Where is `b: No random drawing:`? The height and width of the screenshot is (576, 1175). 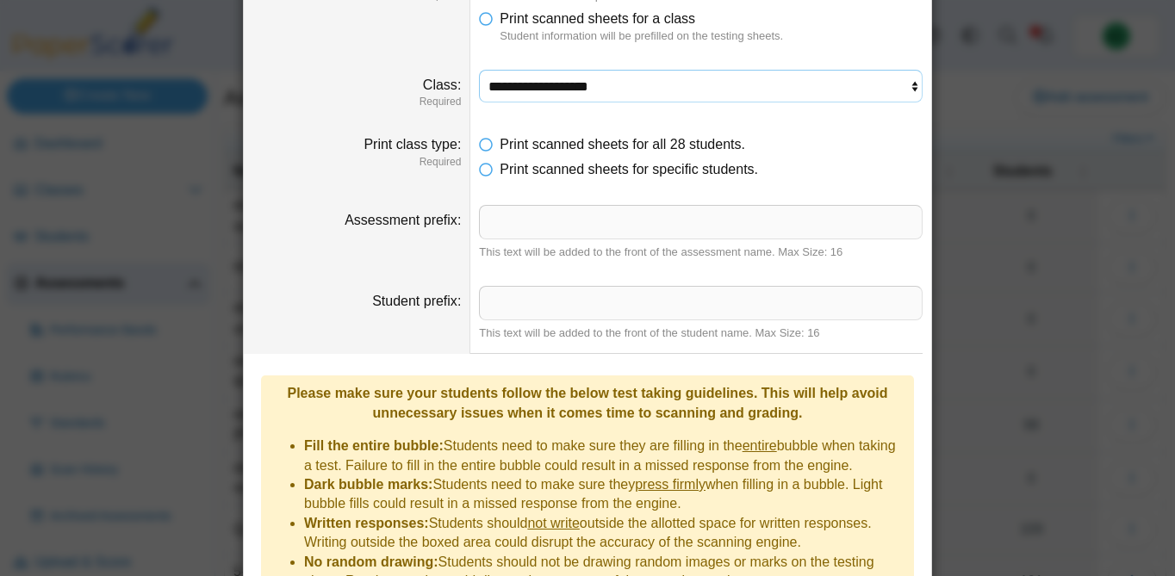 b: No random drawing: is located at coordinates (371, 562).